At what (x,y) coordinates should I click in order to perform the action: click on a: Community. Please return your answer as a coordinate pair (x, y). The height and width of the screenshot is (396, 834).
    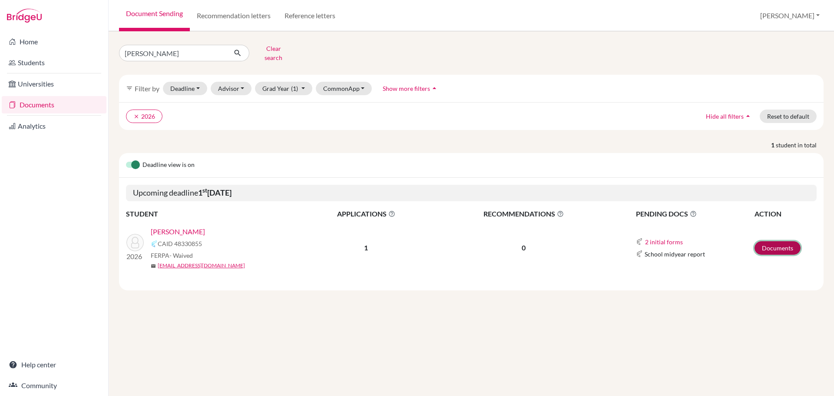
    Looking at the image, I should click on (54, 385).